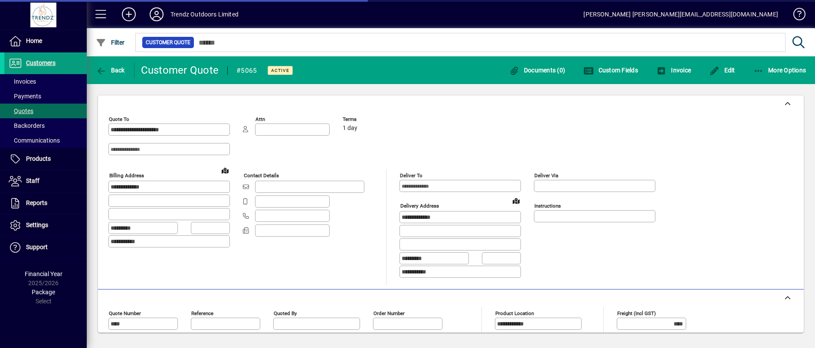 This screenshot has height=348, width=815. Describe the element at coordinates (38, 159) in the screenshot. I see `span: Products` at that location.